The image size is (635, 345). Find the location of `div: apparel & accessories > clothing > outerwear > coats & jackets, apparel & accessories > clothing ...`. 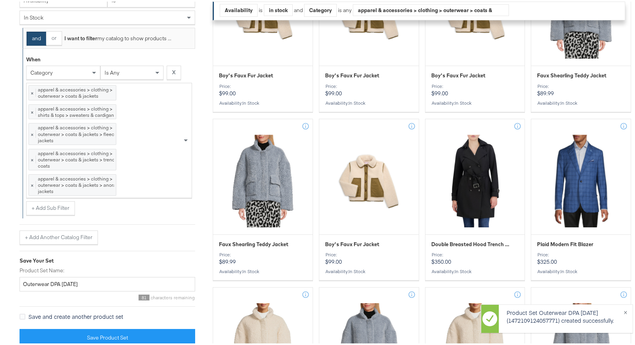

div: apparel & accessories > clothing > outerwear > coats & jackets, apparel & accessories > clothing ... is located at coordinates (431, 9).